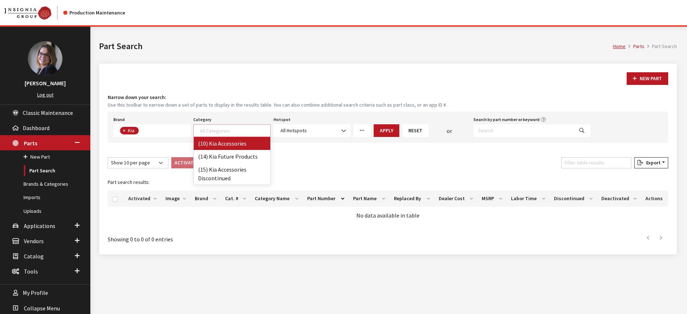  What do you see at coordinates (202, 120) in the screenshot?
I see `label: Category` at bounding box center [202, 120].